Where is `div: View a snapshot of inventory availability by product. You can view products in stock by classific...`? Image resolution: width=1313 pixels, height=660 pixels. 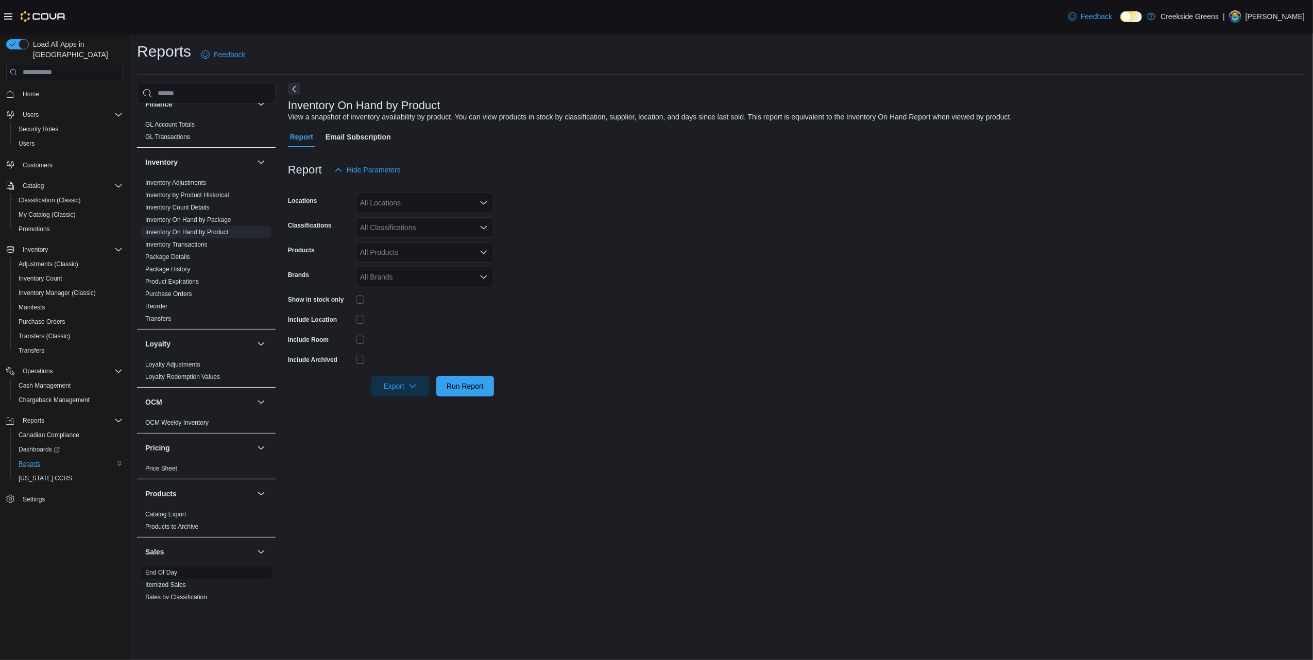 div: View a snapshot of inventory availability by product. You can view products in stock by classific... is located at coordinates (650, 117).